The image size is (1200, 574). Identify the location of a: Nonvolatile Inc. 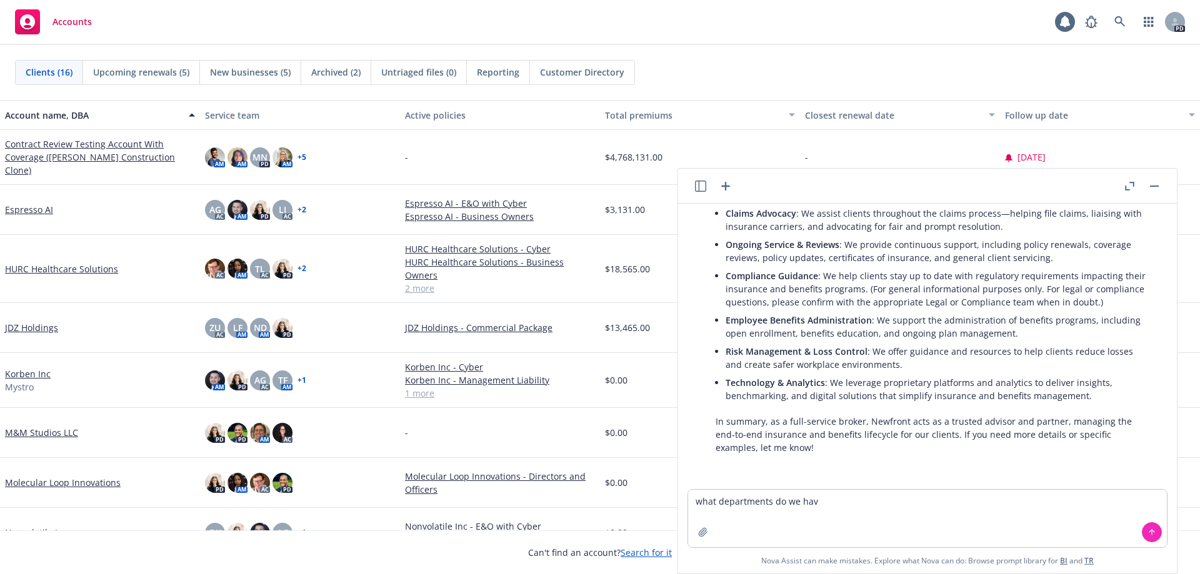
(36, 532).